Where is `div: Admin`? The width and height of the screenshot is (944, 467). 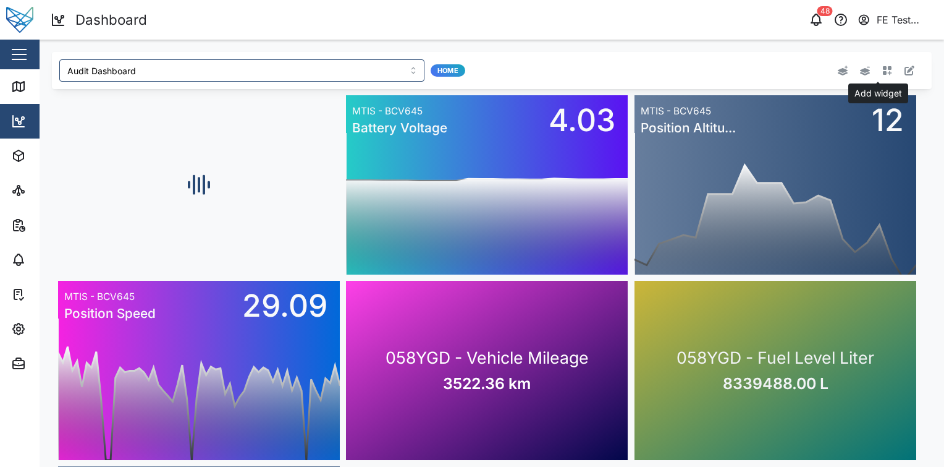 div: Admin is located at coordinates (50, 363).